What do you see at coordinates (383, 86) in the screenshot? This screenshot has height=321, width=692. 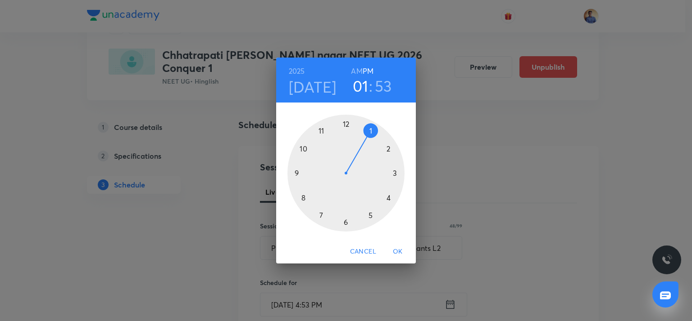 I see `button: 53` at bounding box center [383, 86].